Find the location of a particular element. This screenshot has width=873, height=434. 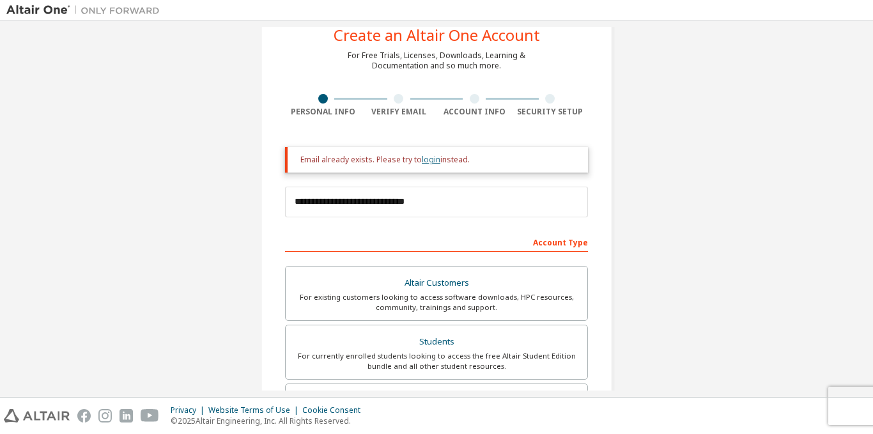

img: facebook.svg is located at coordinates (84, 416).